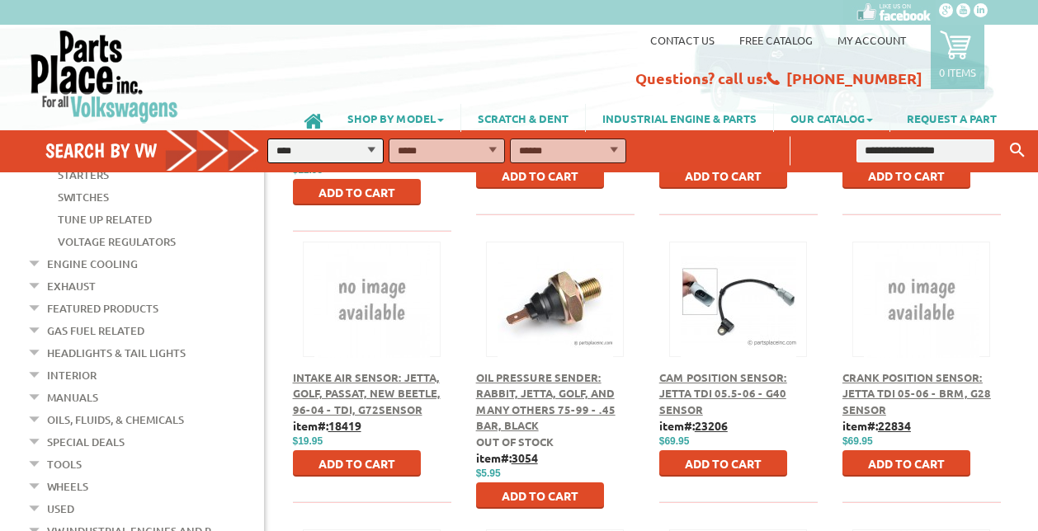 Image resolution: width=1038 pixels, height=531 pixels. I want to click on a: Headlights & Tail Lights, so click(116, 353).